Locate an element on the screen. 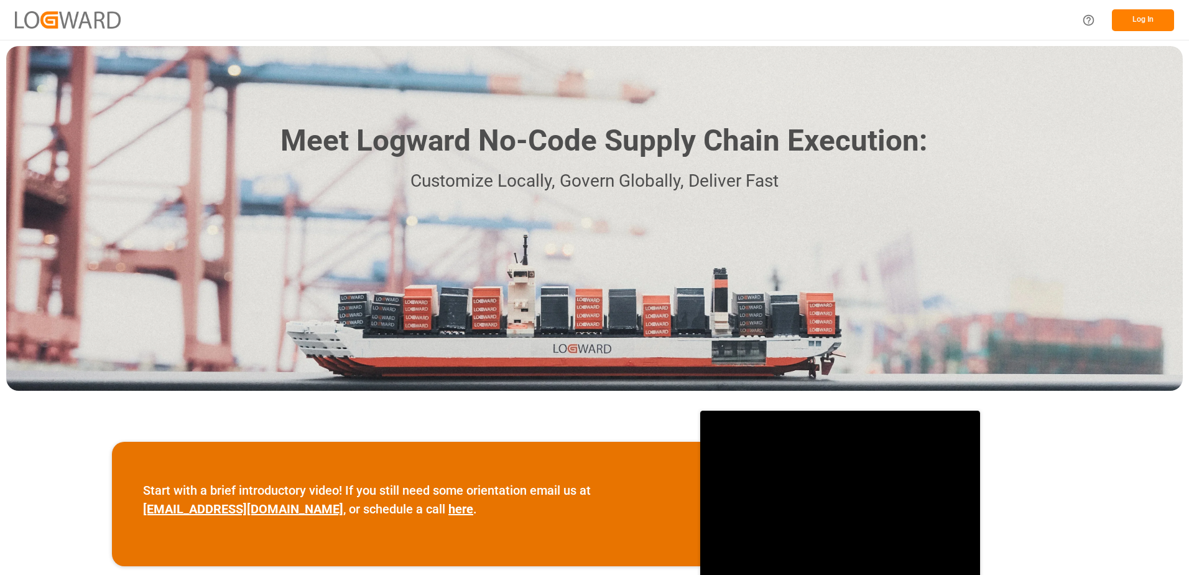 The image size is (1189, 575). p: Start with a brief introductory video! If you still need some orientation email us at , or schedu... is located at coordinates (406, 499).